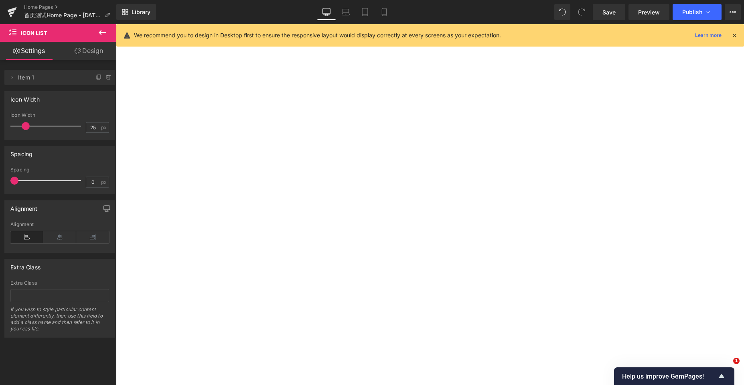 The width and height of the screenshot is (744, 385). Describe the element at coordinates (317, 35) in the screenshot. I see `p: We recommend you to design in Desktop first to ensure the responsive layout would display correct...` at that location.